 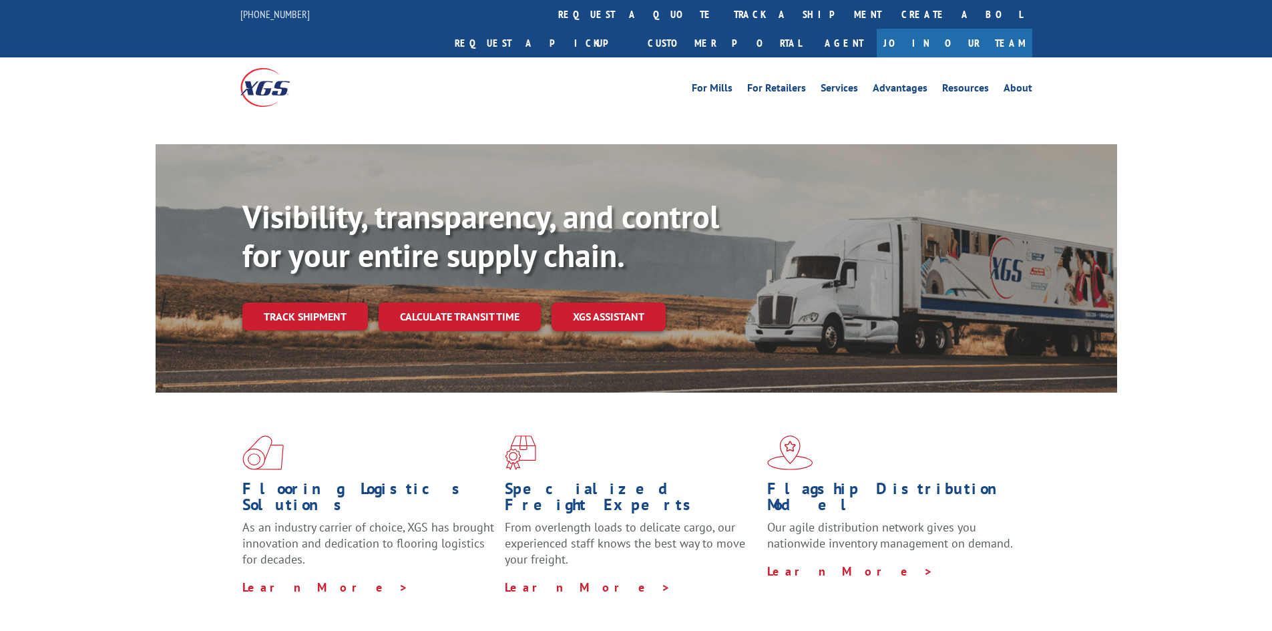 I want to click on span: Our agile distribution network gives you nationwide inventory management on demand., so click(x=890, y=535).